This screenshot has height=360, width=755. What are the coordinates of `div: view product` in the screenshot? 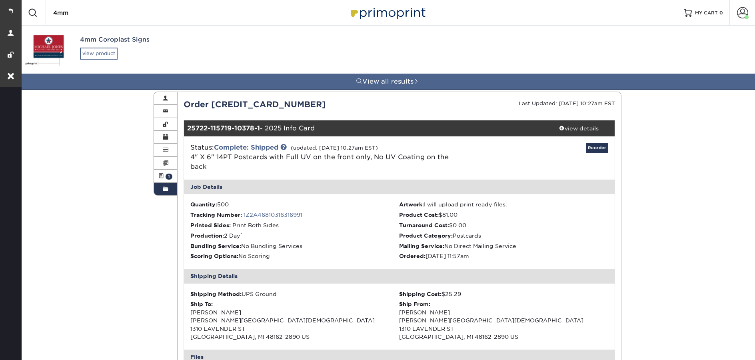 It's located at (99, 54).